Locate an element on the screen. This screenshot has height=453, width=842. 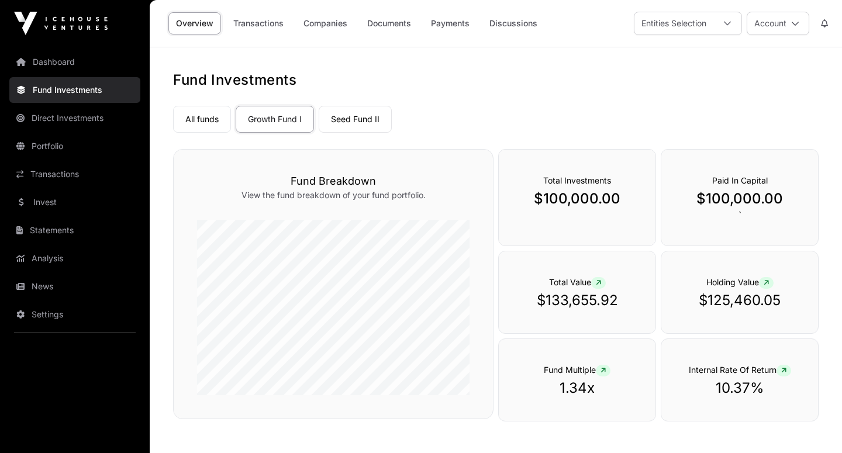
a: Growth Fund I is located at coordinates (275, 119).